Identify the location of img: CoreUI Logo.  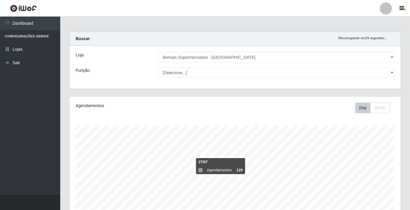
(23, 8).